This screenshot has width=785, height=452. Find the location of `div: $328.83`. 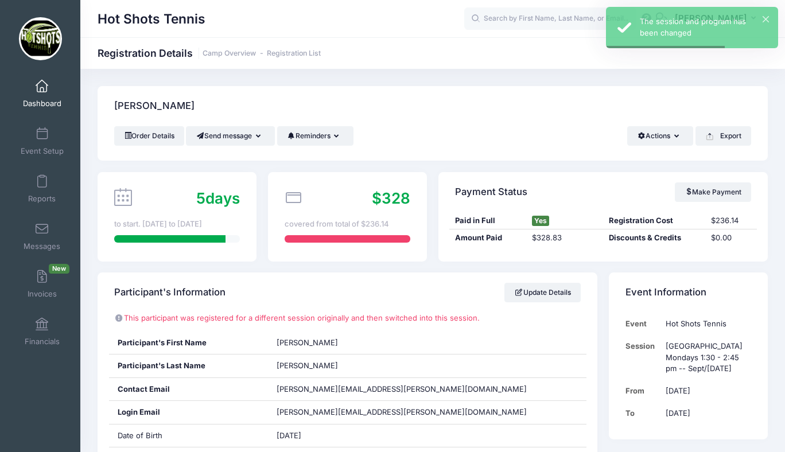

div: $328.83 is located at coordinates (565, 238).